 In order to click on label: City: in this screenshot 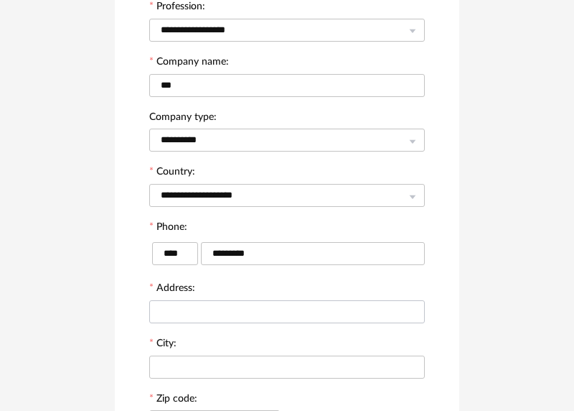, I will do `click(163, 344)`.